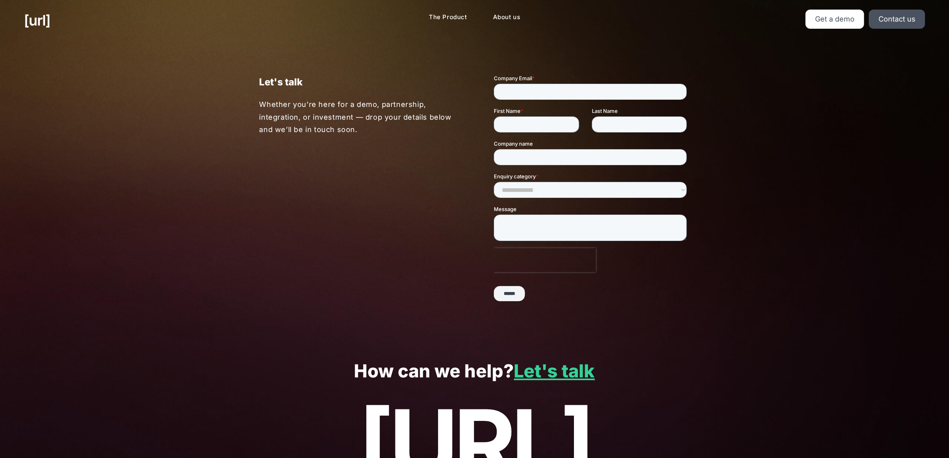 This screenshot has width=949, height=458. What do you see at coordinates (507, 17) in the screenshot?
I see `a: About us` at bounding box center [507, 17].